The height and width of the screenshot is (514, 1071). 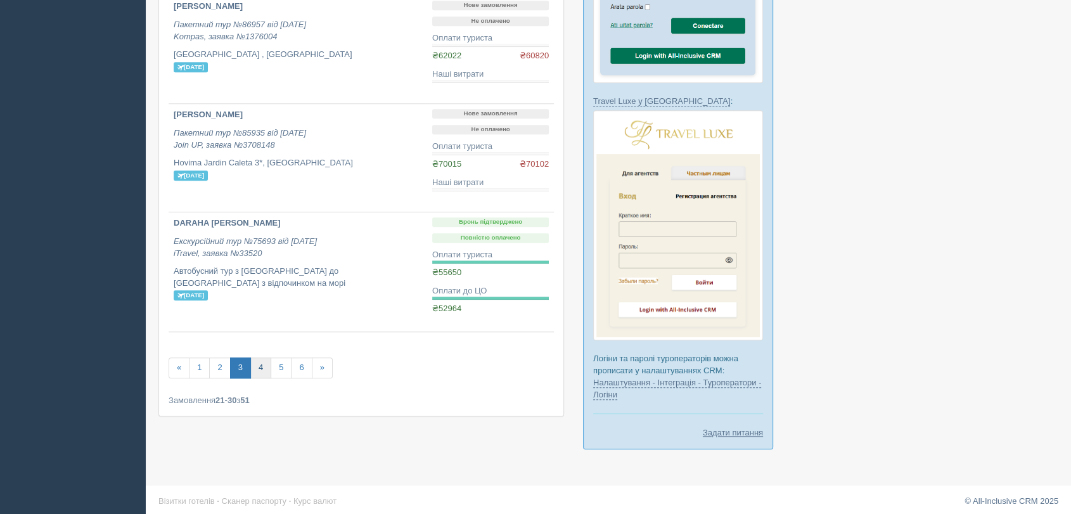 What do you see at coordinates (732, 432) in the screenshot?
I see `a: Задати питання` at bounding box center [732, 432].